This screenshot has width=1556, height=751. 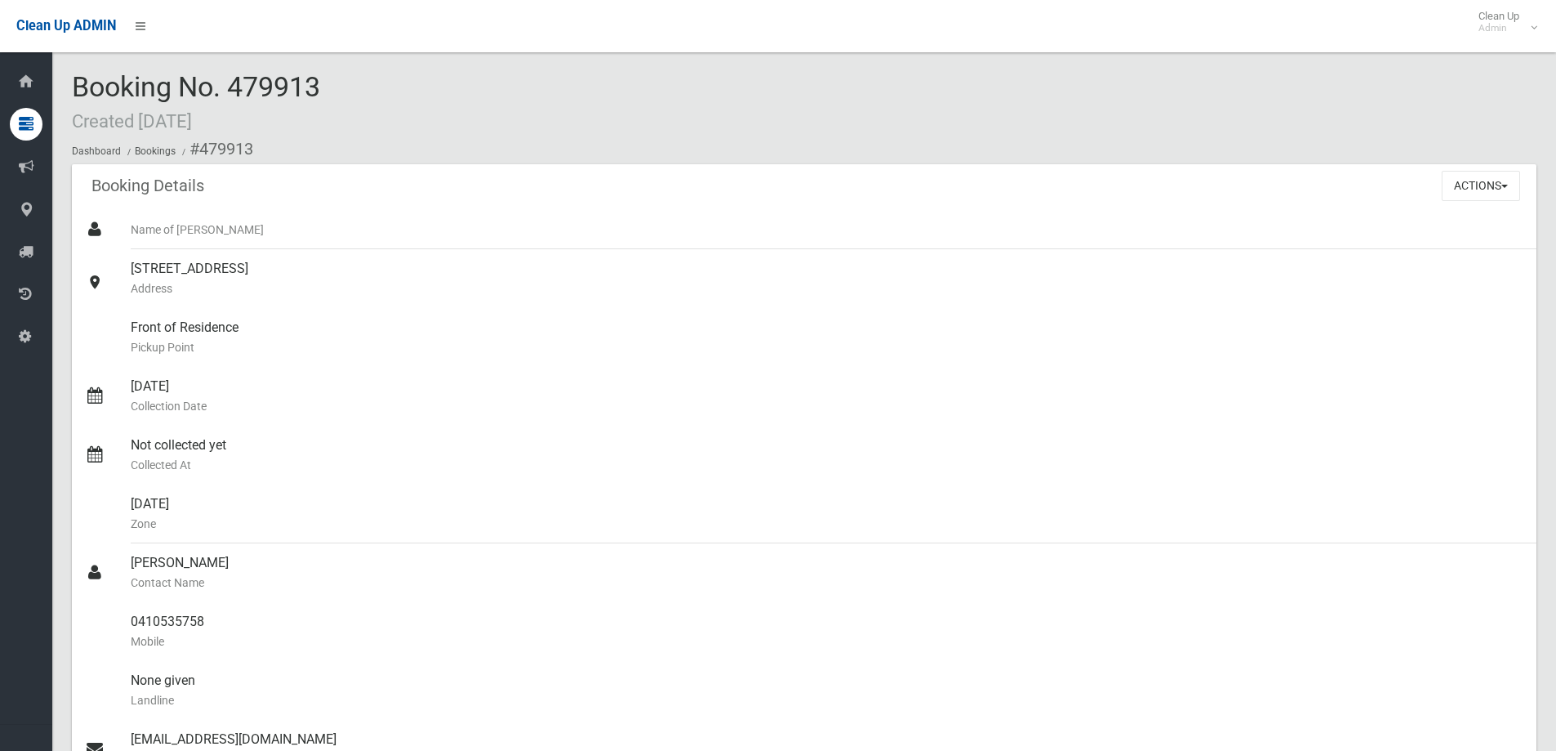 I want to click on div: Front of Residence, so click(x=827, y=337).